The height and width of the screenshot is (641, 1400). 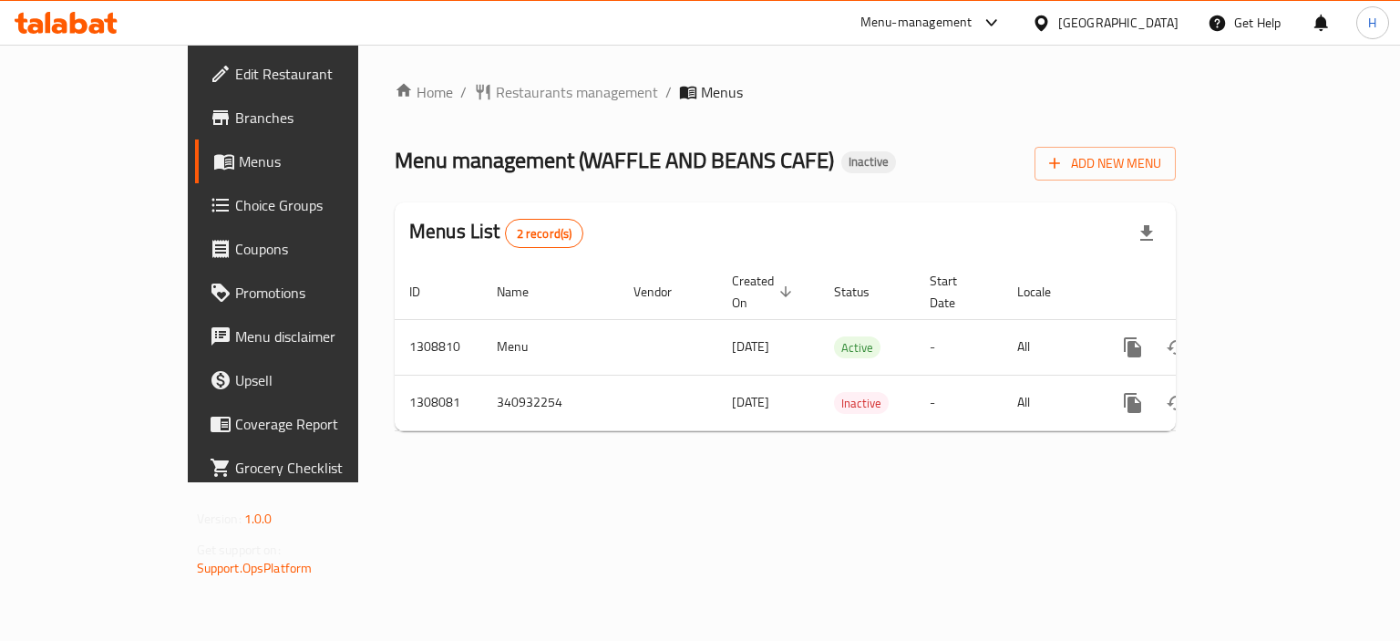 What do you see at coordinates (551, 402) in the screenshot?
I see `td: 340932254` at bounding box center [551, 402].